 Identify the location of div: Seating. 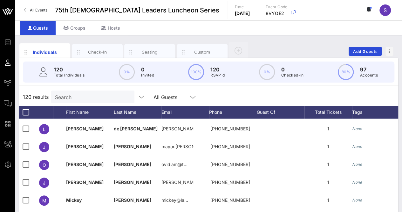
(150, 52).